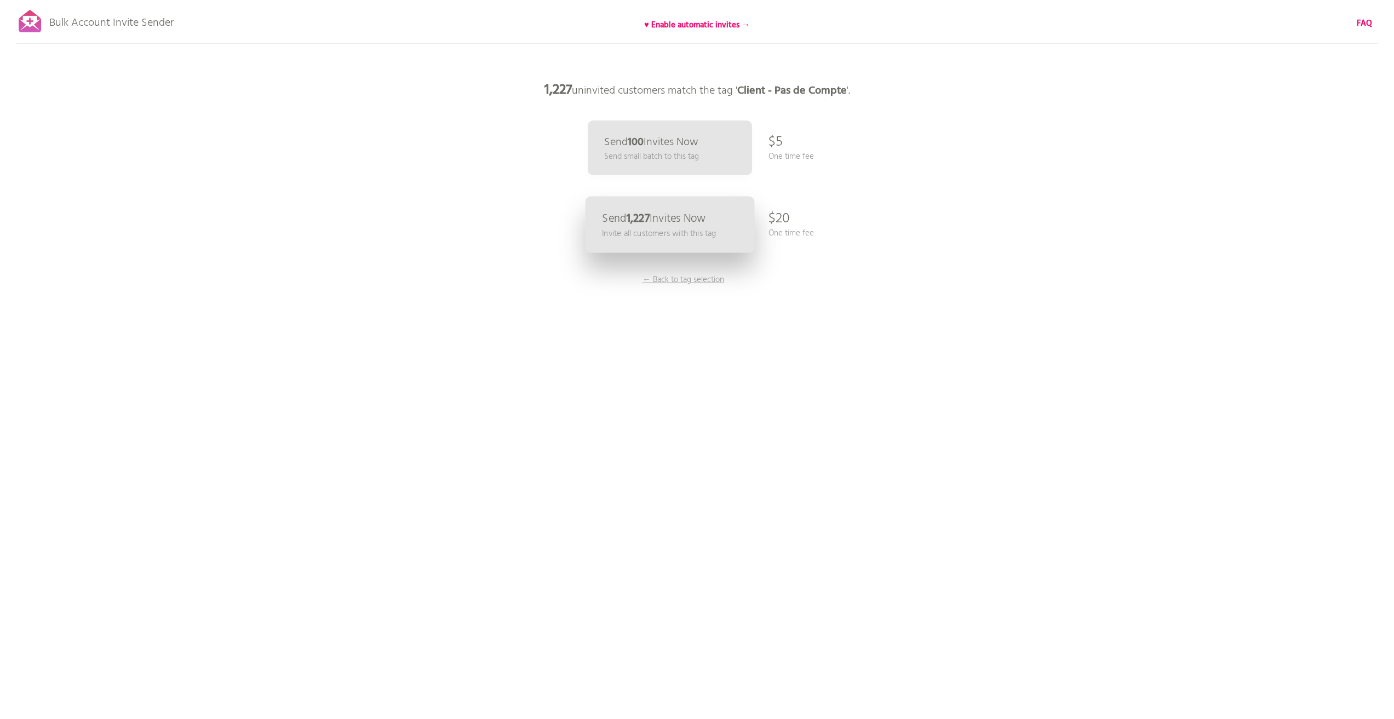 The image size is (1394, 719). What do you see at coordinates (670, 148) in the screenshot?
I see `a: Send100Invites Now Send small batch to this tag` at bounding box center [670, 148].